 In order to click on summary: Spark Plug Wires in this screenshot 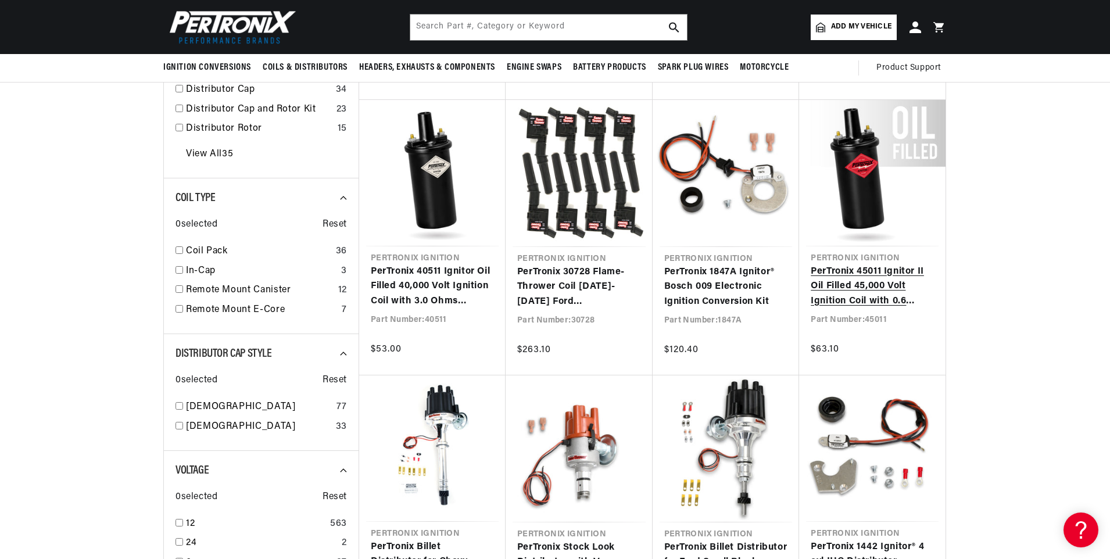, I will do `click(693, 67)`.